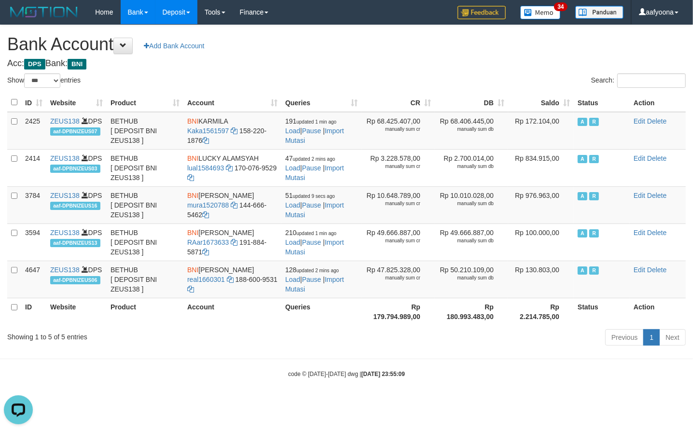 The image size is (693, 432). I want to click on td: Rp 130.803,00, so click(541, 279).